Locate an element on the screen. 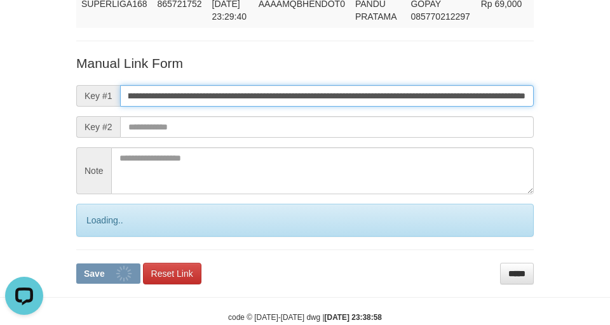 The image size is (610, 325). span: Copy 085770212297 to clipboard is located at coordinates (439, 17).